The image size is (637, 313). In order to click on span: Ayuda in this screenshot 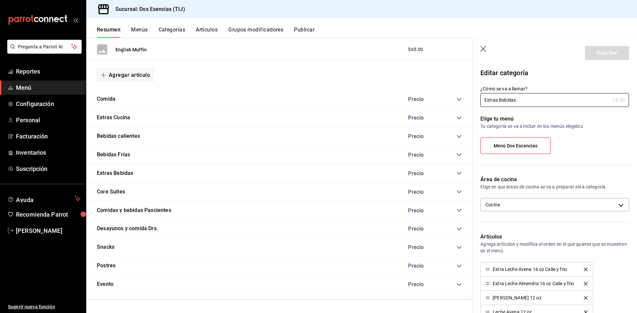, I will do `click(44, 199)`.